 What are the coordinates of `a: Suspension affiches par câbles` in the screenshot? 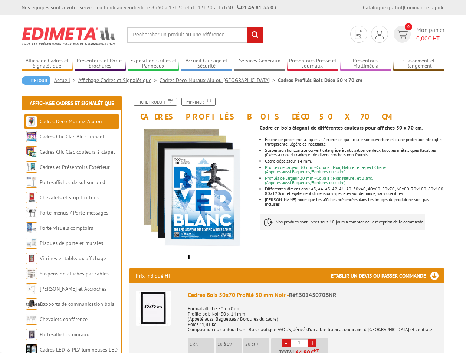 It's located at (74, 274).